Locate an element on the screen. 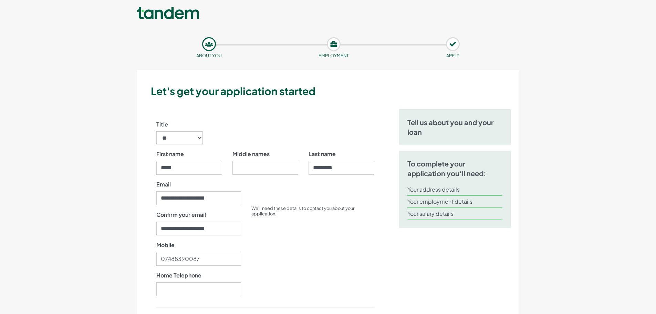 The width and height of the screenshot is (656, 314). h3: Let's get your application started is located at coordinates (334, 91).